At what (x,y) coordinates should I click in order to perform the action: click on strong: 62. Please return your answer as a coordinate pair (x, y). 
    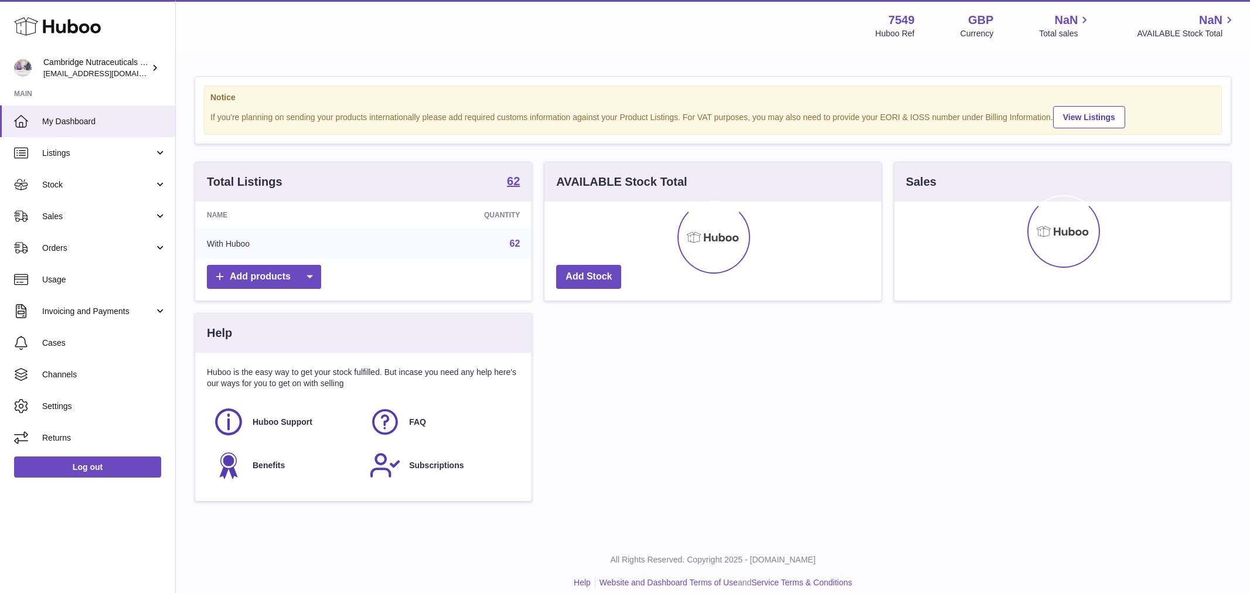
    Looking at the image, I should click on (513, 181).